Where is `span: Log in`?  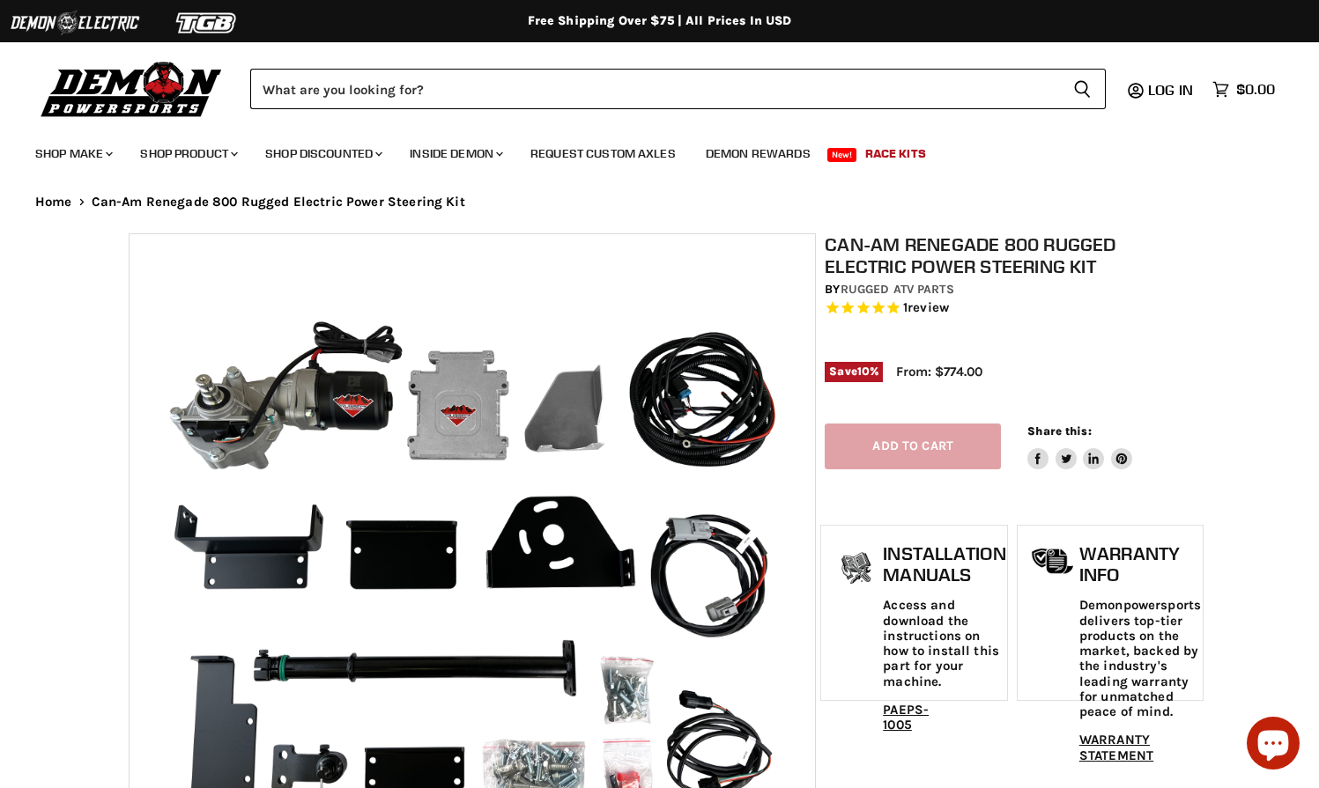
span: Log in is located at coordinates (1170, 90).